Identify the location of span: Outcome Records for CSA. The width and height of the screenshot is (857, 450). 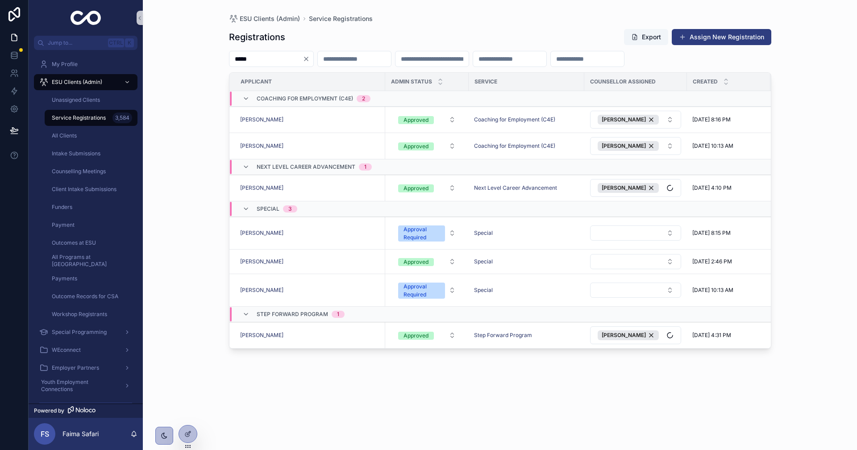
(85, 296).